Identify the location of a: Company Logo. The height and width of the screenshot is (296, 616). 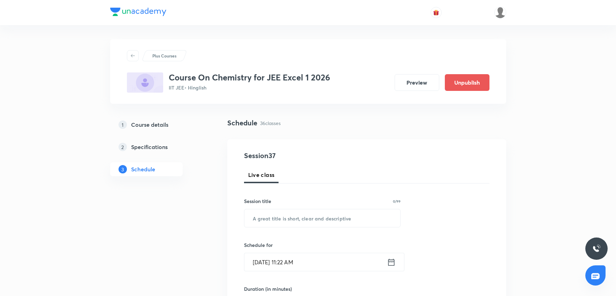
(138, 13).